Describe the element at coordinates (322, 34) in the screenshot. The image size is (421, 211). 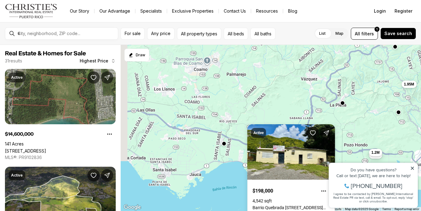
I see `label: List` at that location.